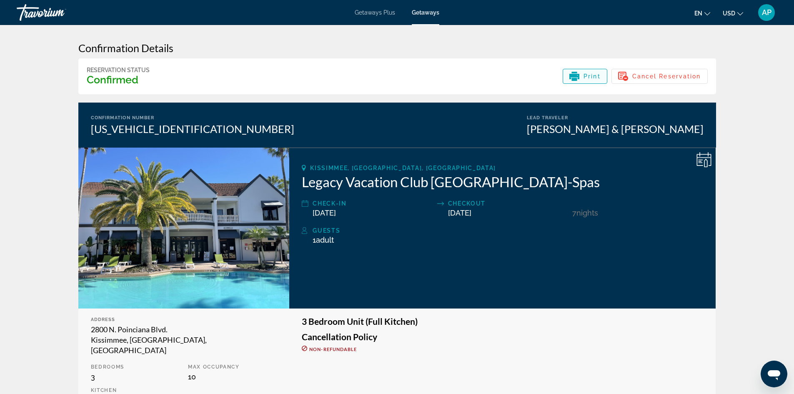  What do you see at coordinates (323, 240) in the screenshot?
I see `span: 1` at bounding box center [323, 240].